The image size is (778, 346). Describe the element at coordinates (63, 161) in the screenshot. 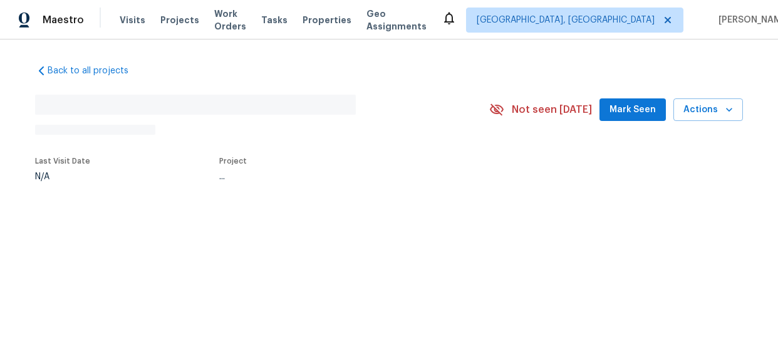

I see `span: Last Visit Date` at that location.